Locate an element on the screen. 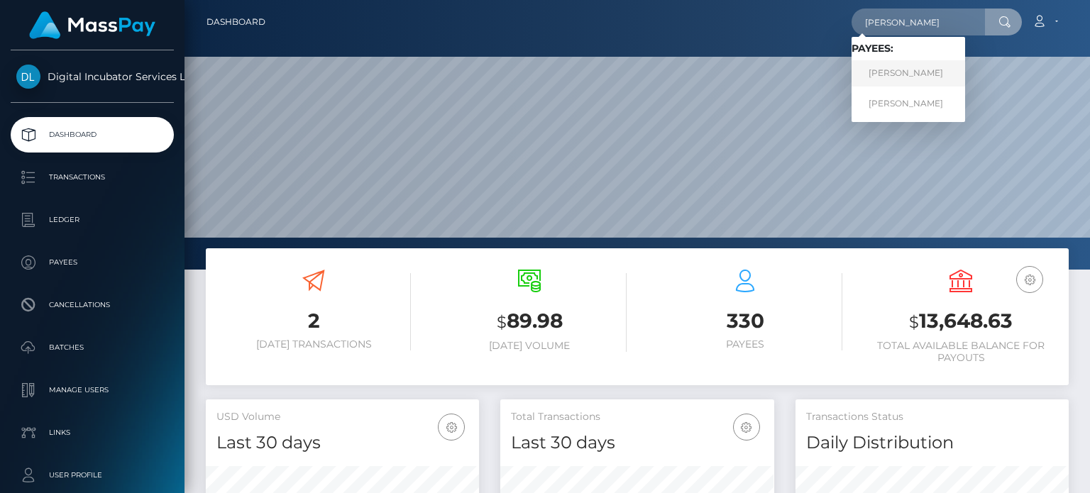 Image resolution: width=1090 pixels, height=493 pixels. a: Batches is located at coordinates (92, 348).